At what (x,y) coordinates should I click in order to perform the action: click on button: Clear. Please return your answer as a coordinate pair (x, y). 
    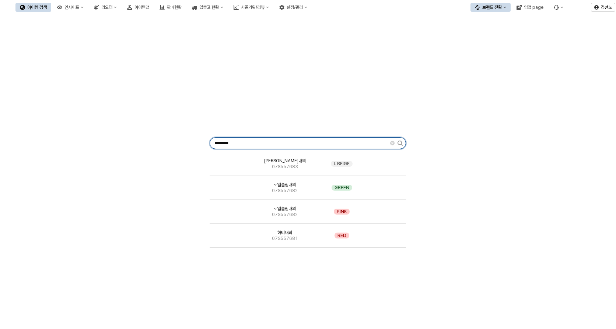
    Looking at the image, I should click on (392, 143).